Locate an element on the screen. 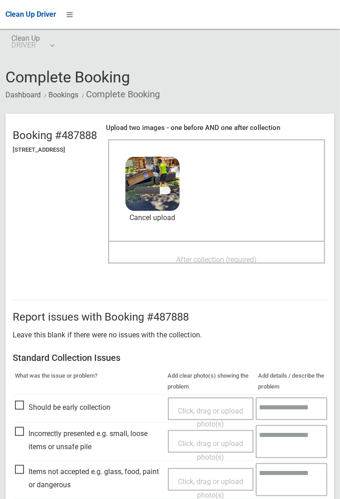  th: Add clear photo(s) showing the problem is located at coordinates (210, 381).